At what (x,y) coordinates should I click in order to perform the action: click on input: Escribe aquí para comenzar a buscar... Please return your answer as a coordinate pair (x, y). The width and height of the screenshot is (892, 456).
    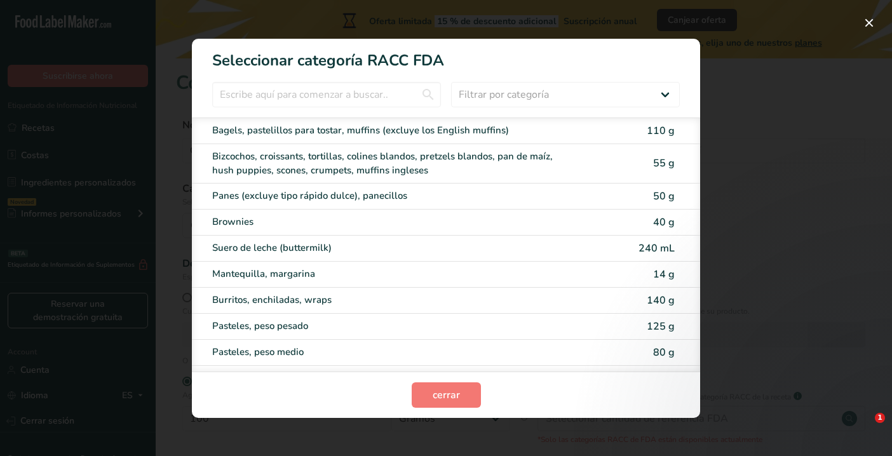
    Looking at the image, I should click on (327, 95).